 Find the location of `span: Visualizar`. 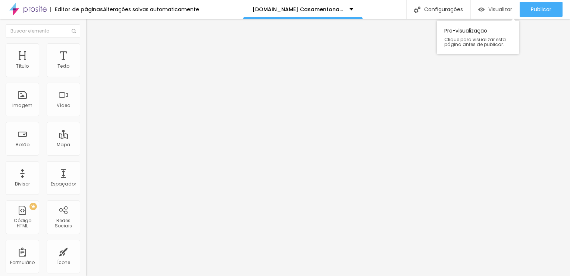

span: Visualizar is located at coordinates (501, 9).